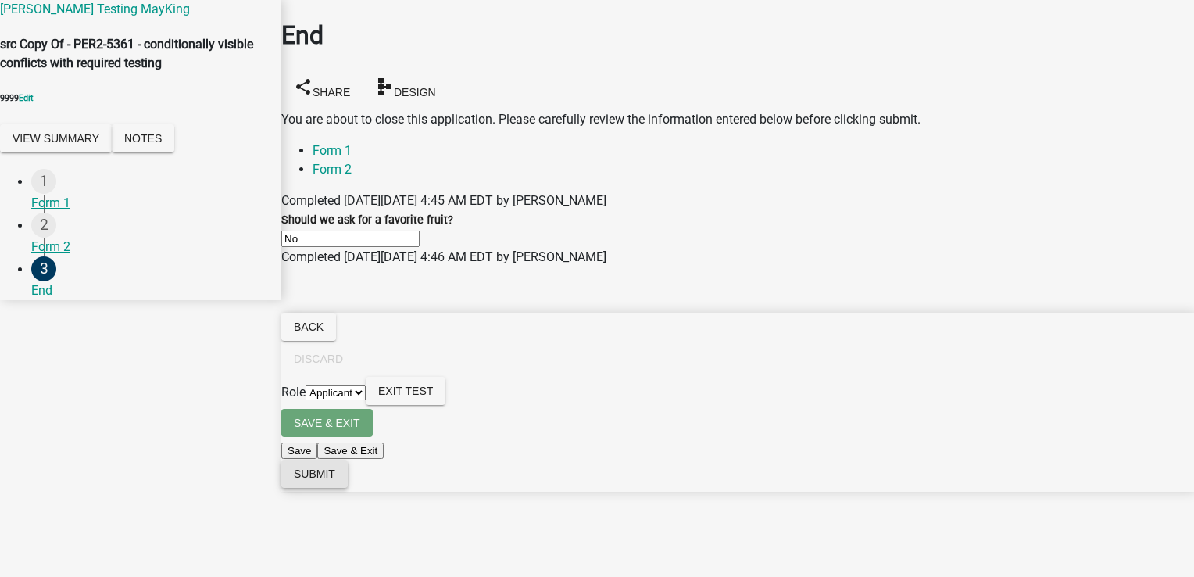  What do you see at coordinates (150, 203) in the screenshot?
I see `div: Form 1` at bounding box center [150, 203].